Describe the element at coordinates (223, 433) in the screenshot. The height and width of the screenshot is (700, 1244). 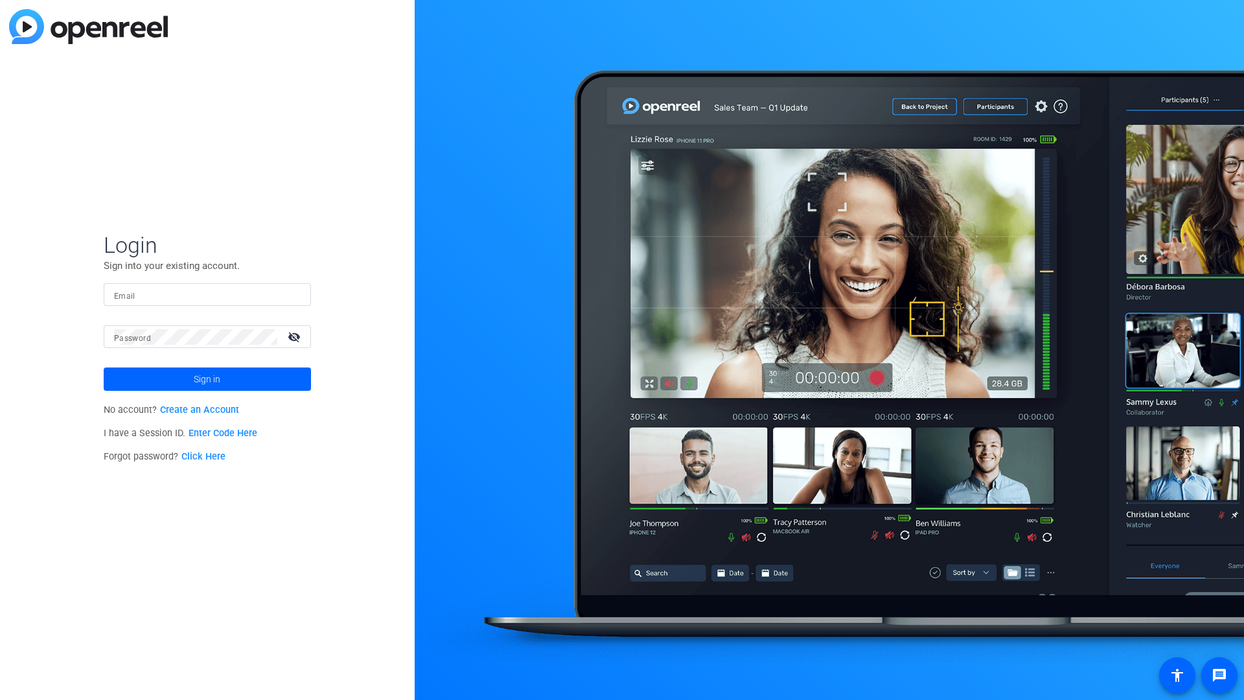
I see `a: Enter Code Here` at that location.